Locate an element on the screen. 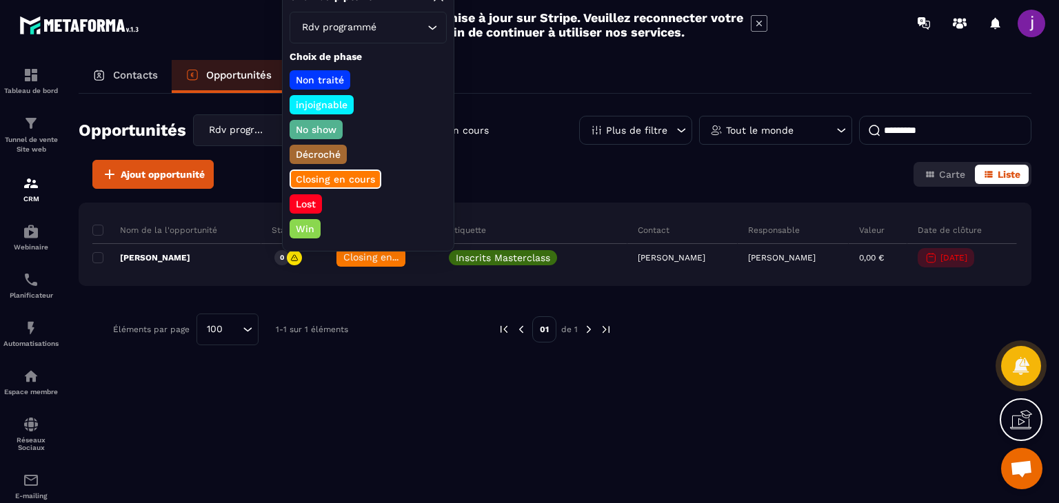 The width and height of the screenshot is (1059, 503). p: Plus de filtre is located at coordinates (637, 130).